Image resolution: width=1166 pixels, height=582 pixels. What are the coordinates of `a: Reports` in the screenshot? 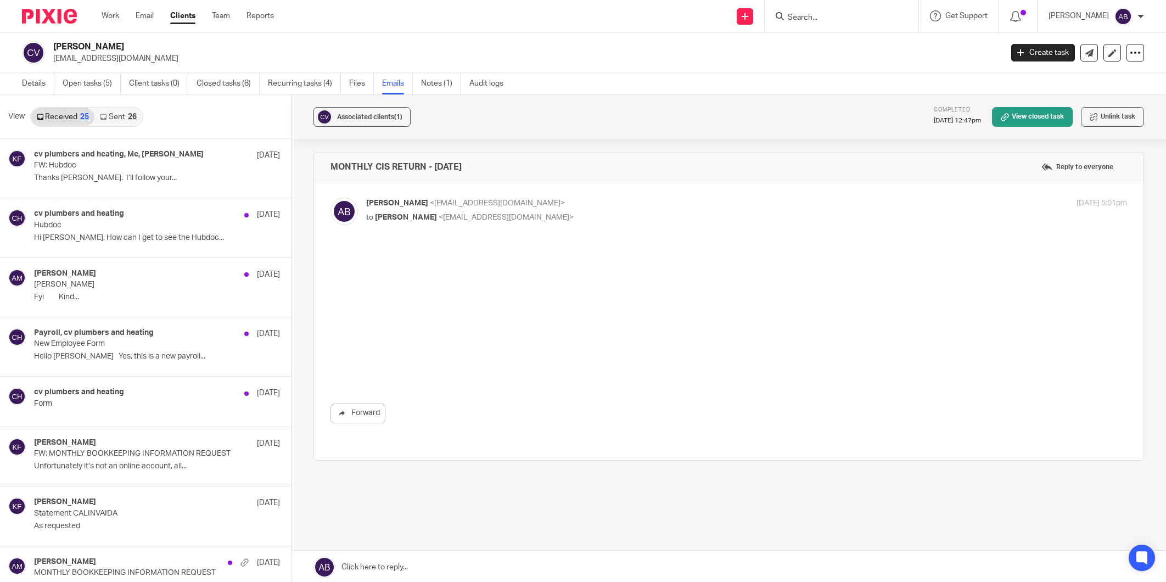 It's located at (260, 16).